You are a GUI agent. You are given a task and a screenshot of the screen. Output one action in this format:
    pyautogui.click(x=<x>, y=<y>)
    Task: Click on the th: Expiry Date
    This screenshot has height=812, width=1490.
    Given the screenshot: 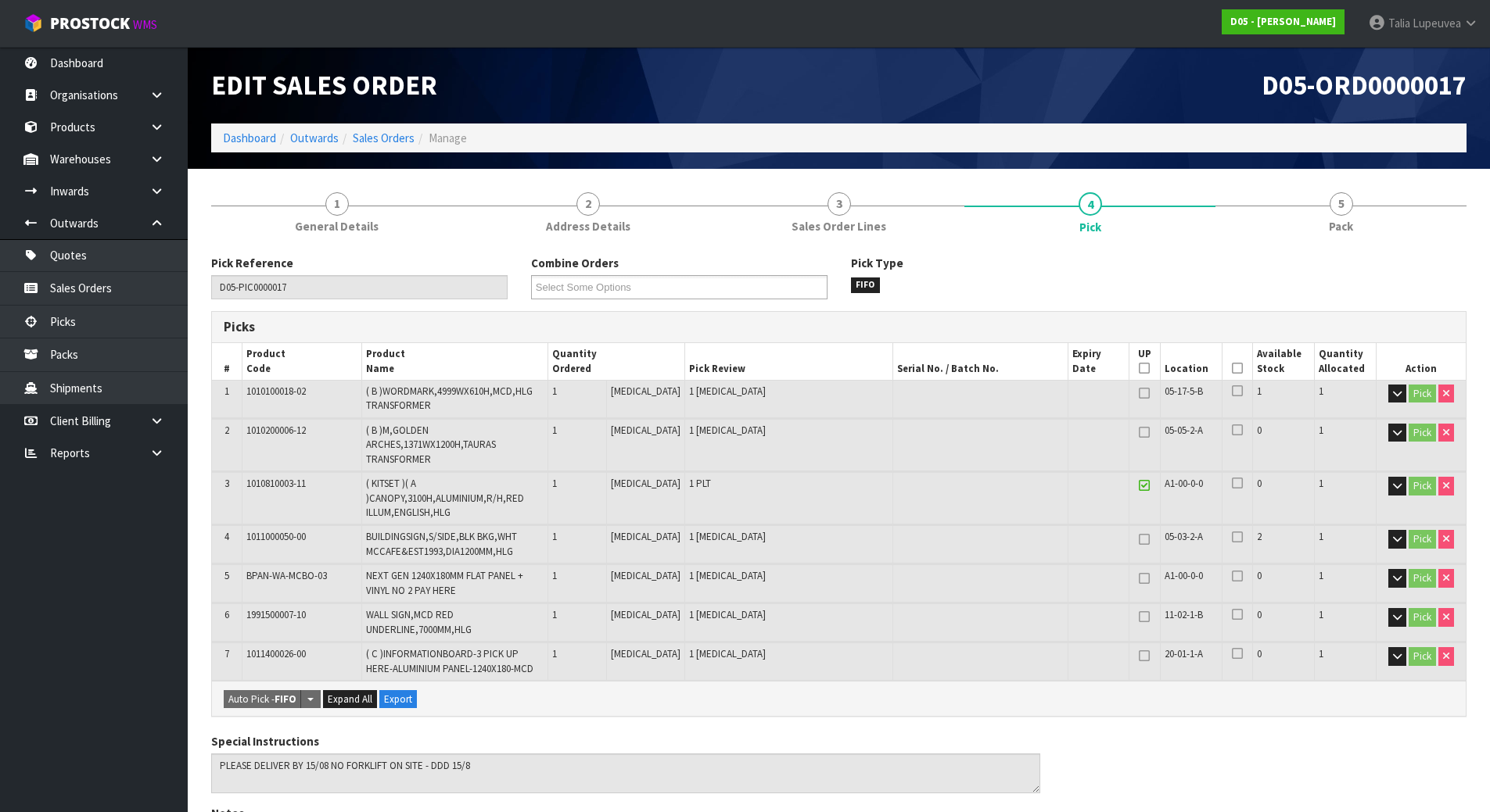 What is the action you would take?
    pyautogui.click(x=1098, y=361)
    